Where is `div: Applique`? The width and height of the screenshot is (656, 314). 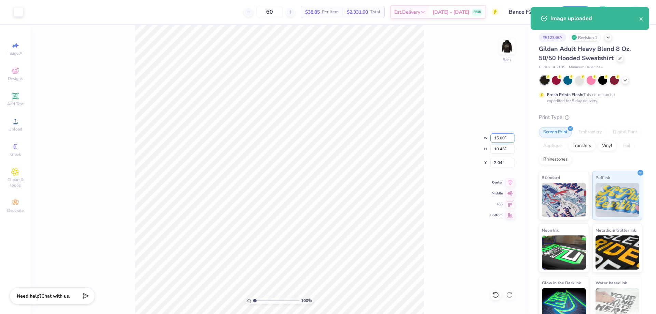 div: Applique is located at coordinates (553, 146).